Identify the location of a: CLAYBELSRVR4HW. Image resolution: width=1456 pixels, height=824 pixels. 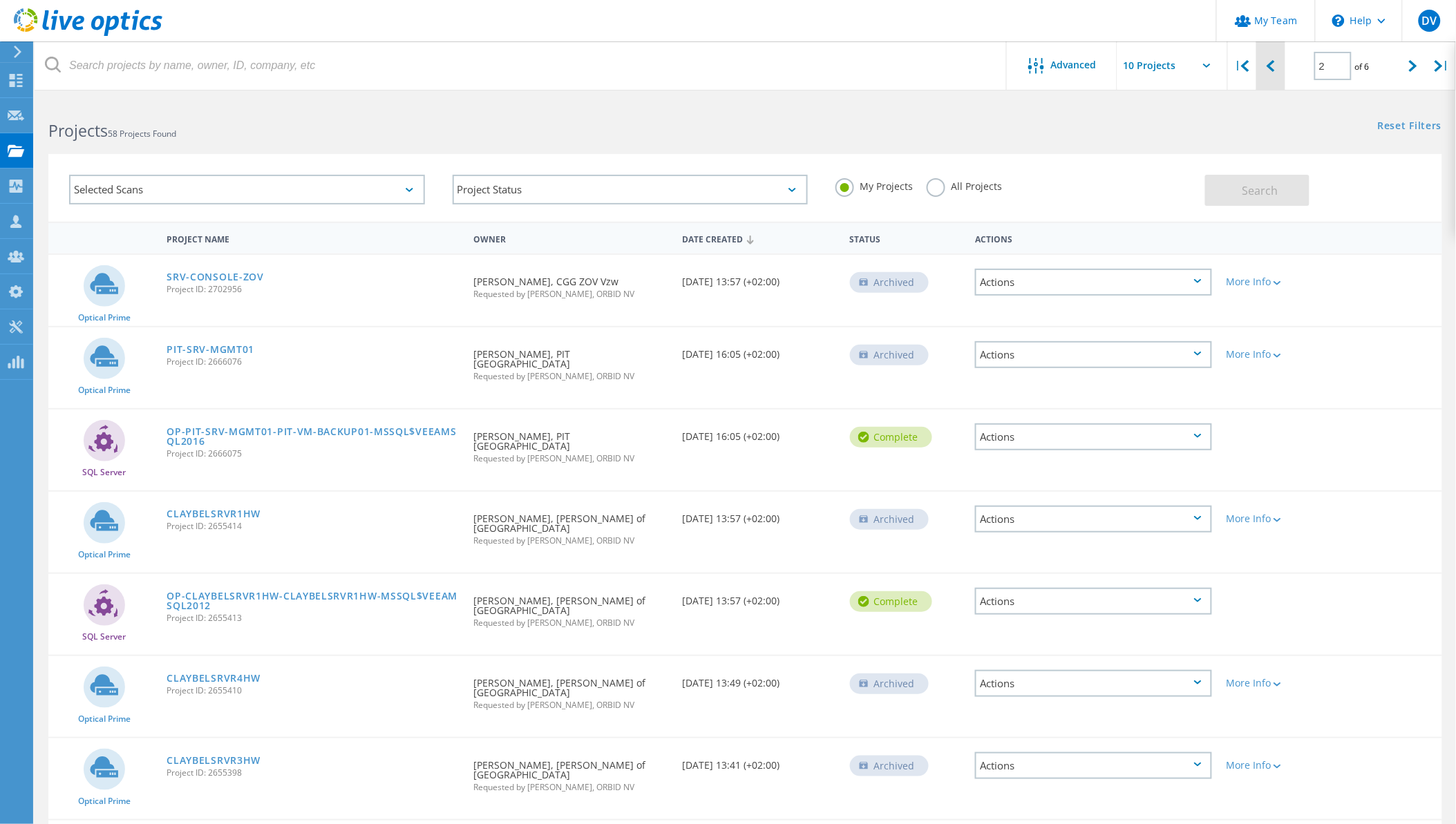
(213, 679).